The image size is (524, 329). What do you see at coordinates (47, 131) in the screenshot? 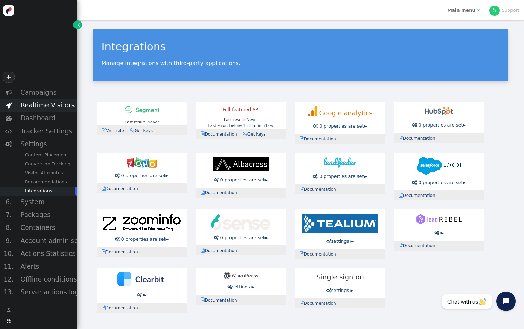
I see `div: Tracker Settings` at bounding box center [47, 131].